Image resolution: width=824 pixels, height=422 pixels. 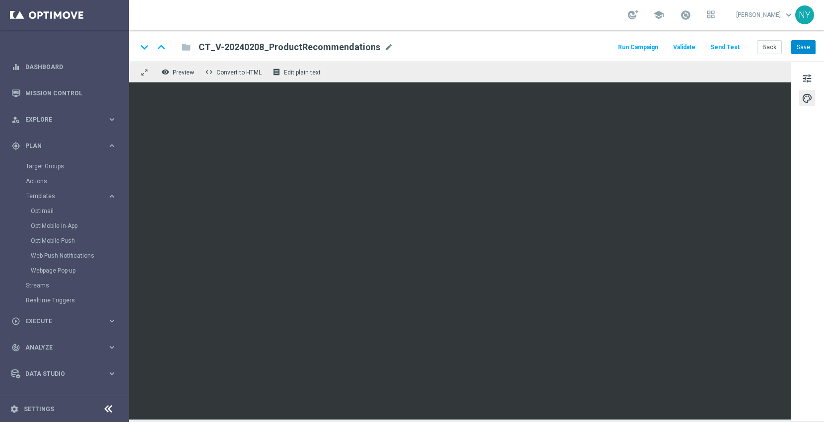 I want to click on i: equalizer, so click(x=16, y=67).